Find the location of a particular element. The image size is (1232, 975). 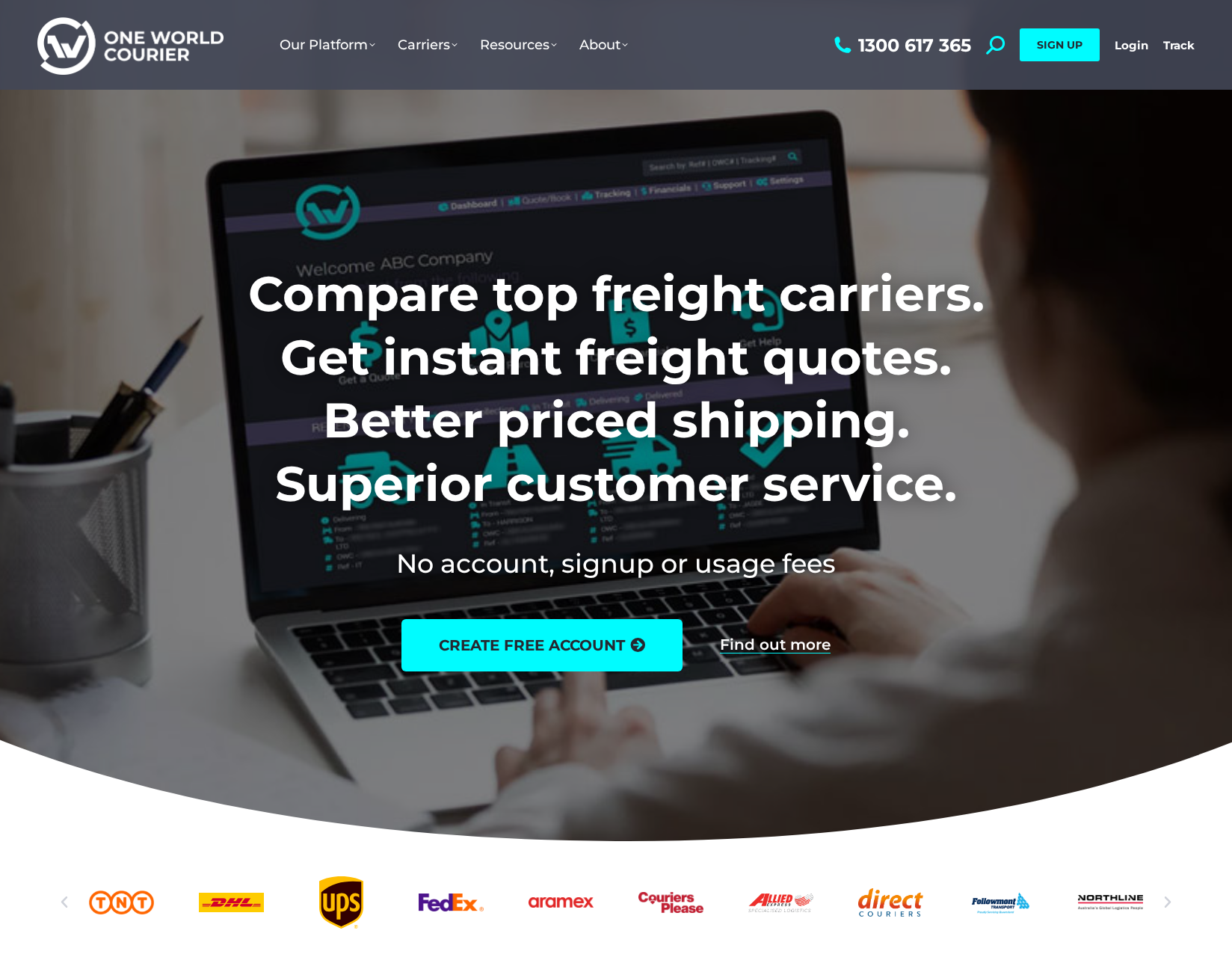

a: Resources is located at coordinates (518, 44).